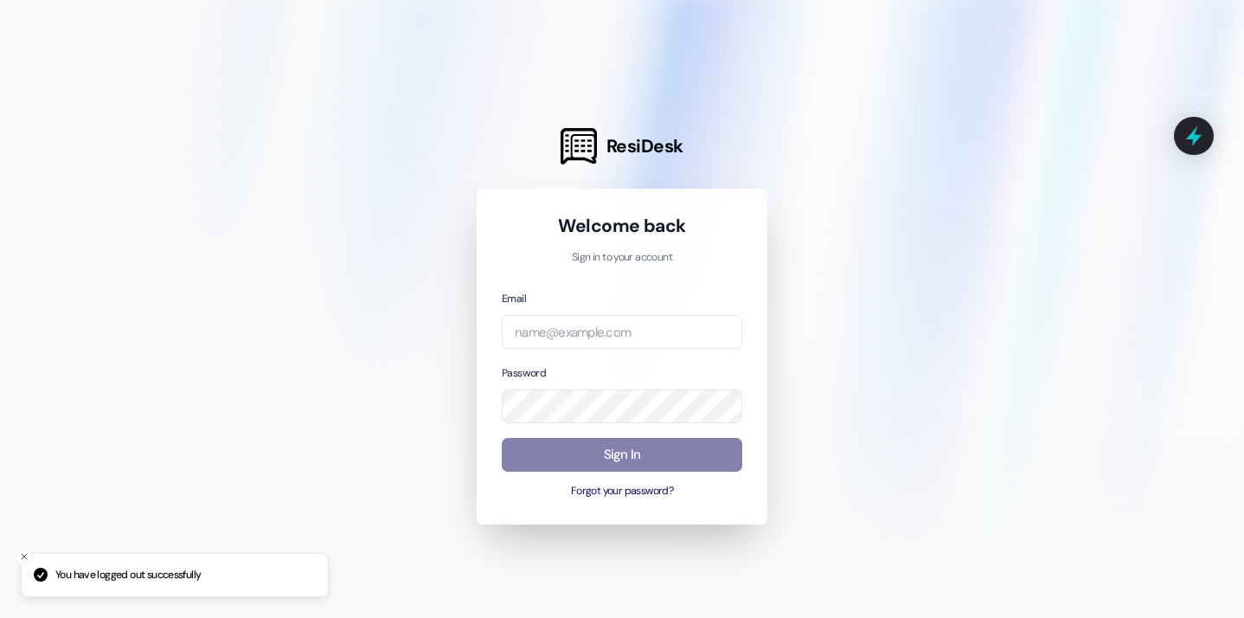  What do you see at coordinates (622, 491) in the screenshot?
I see `button: Forgot your password?` at bounding box center [622, 491].